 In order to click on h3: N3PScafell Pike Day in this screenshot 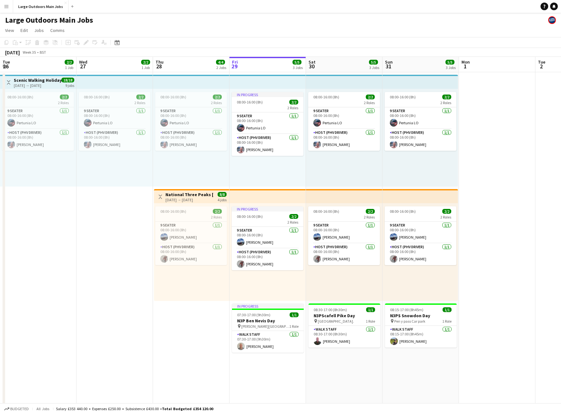, I will do `click(344, 316)`.